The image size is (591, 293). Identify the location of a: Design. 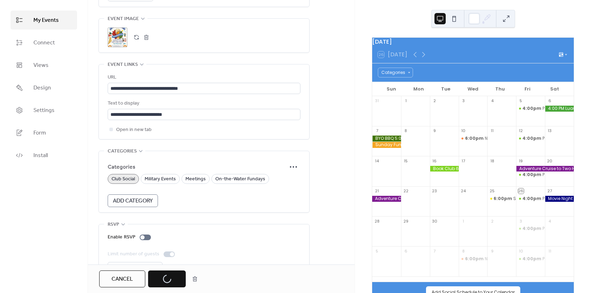
(44, 88).